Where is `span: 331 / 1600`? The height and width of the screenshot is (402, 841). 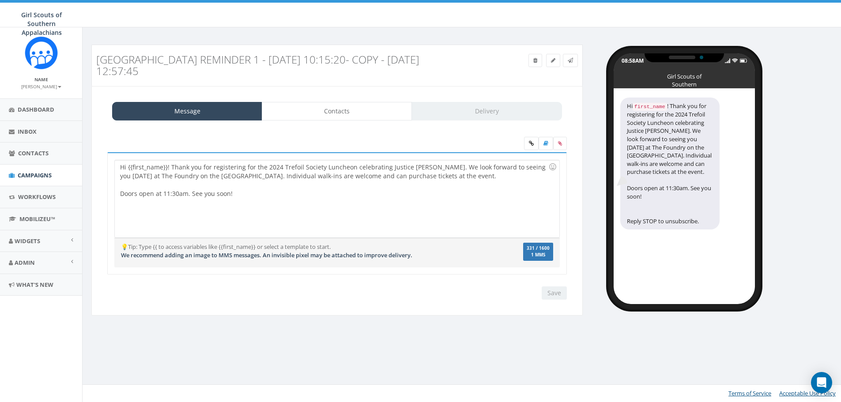 span: 331 / 1600 is located at coordinates (538, 248).